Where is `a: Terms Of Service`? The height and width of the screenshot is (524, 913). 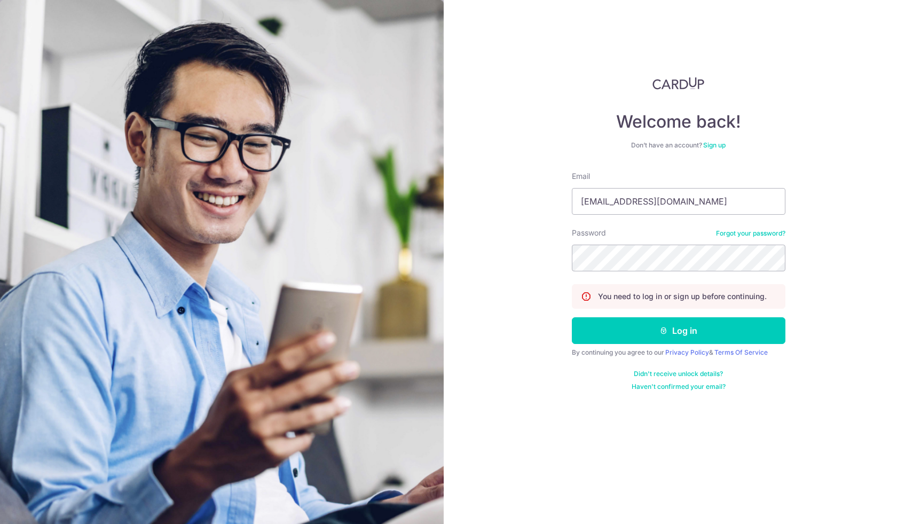 a: Terms Of Service is located at coordinates (741, 352).